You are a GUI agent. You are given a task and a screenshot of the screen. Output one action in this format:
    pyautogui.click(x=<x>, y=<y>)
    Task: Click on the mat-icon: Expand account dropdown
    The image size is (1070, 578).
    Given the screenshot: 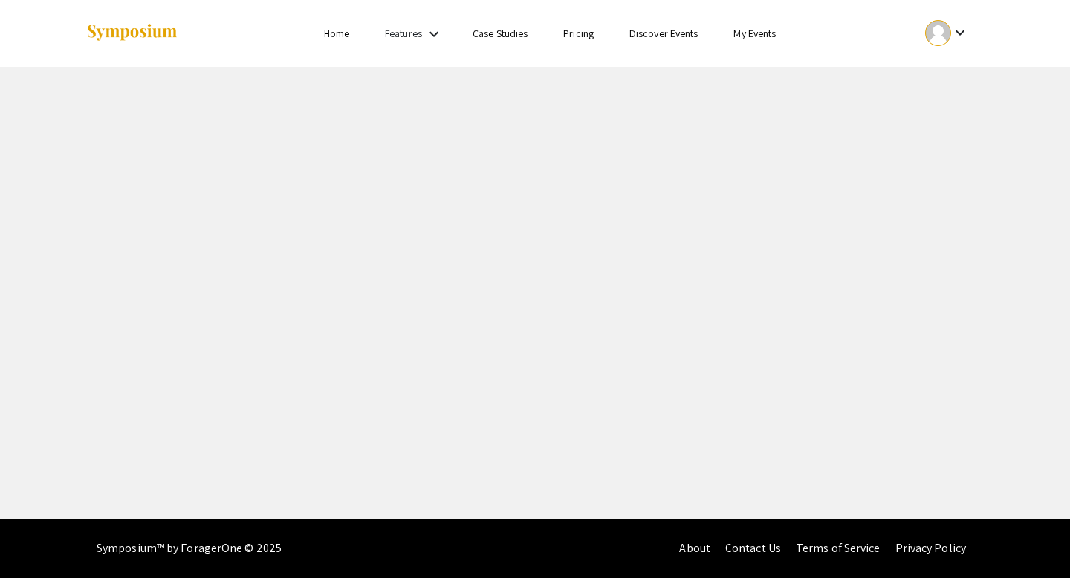 What is the action you would take?
    pyautogui.click(x=960, y=33)
    